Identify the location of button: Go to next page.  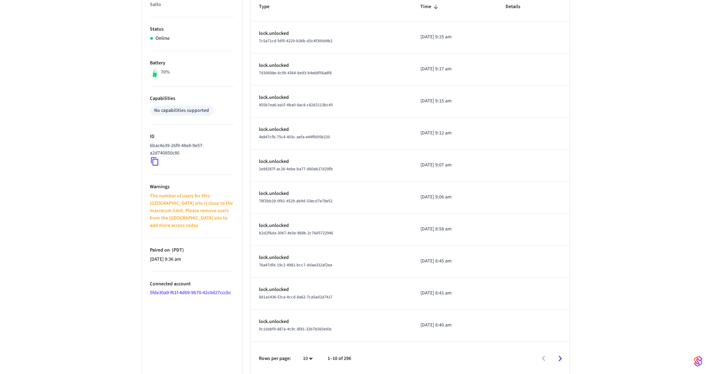
(560, 359).